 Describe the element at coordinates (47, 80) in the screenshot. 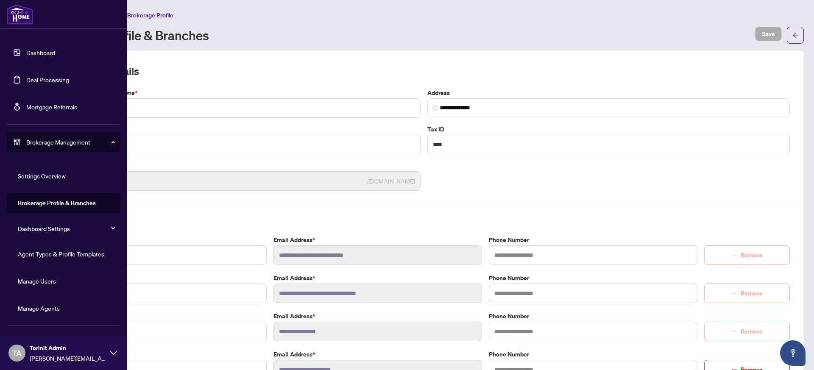

I see `a: Deal Processing` at that location.